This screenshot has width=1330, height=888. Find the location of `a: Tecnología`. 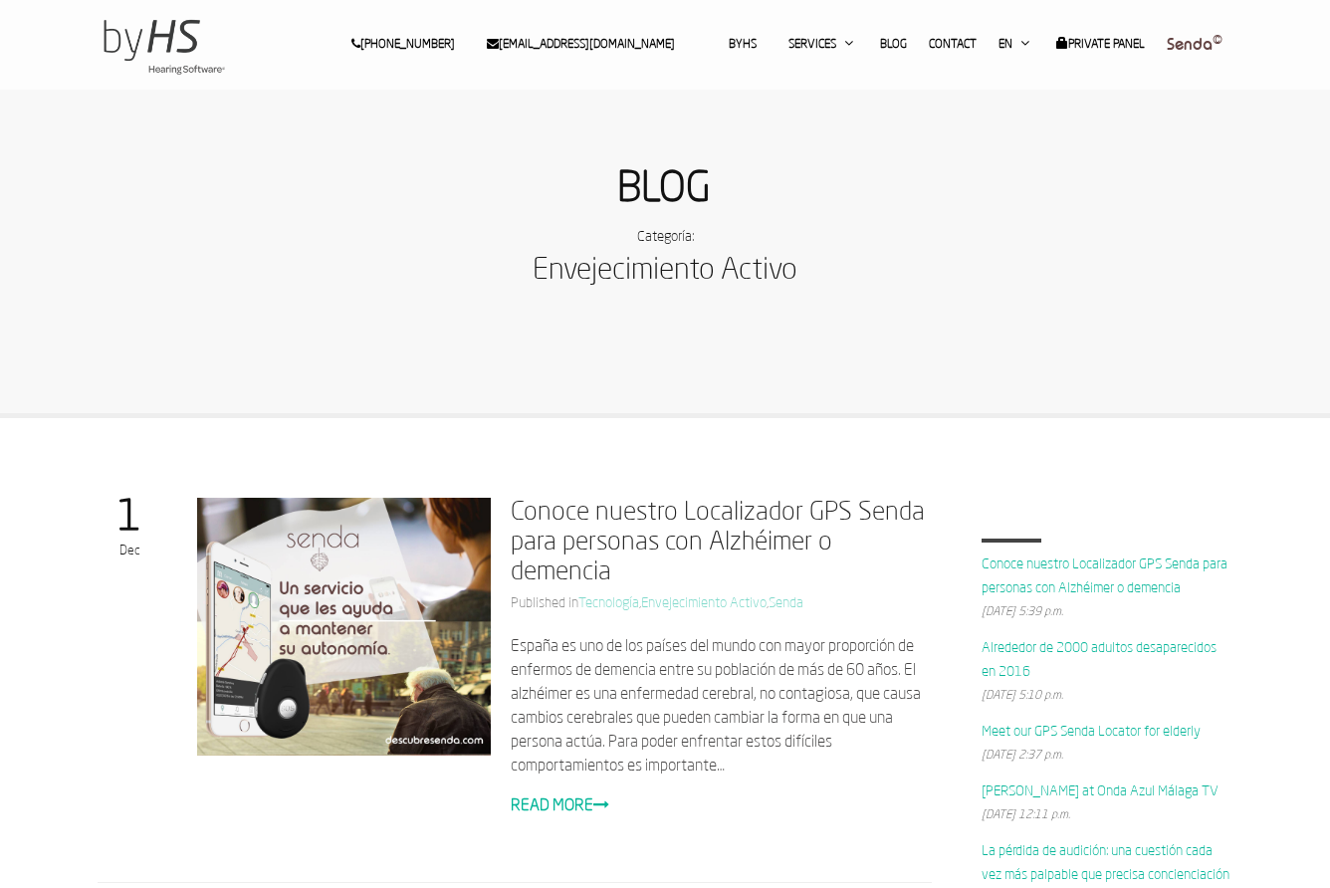

a: Tecnología is located at coordinates (608, 603).